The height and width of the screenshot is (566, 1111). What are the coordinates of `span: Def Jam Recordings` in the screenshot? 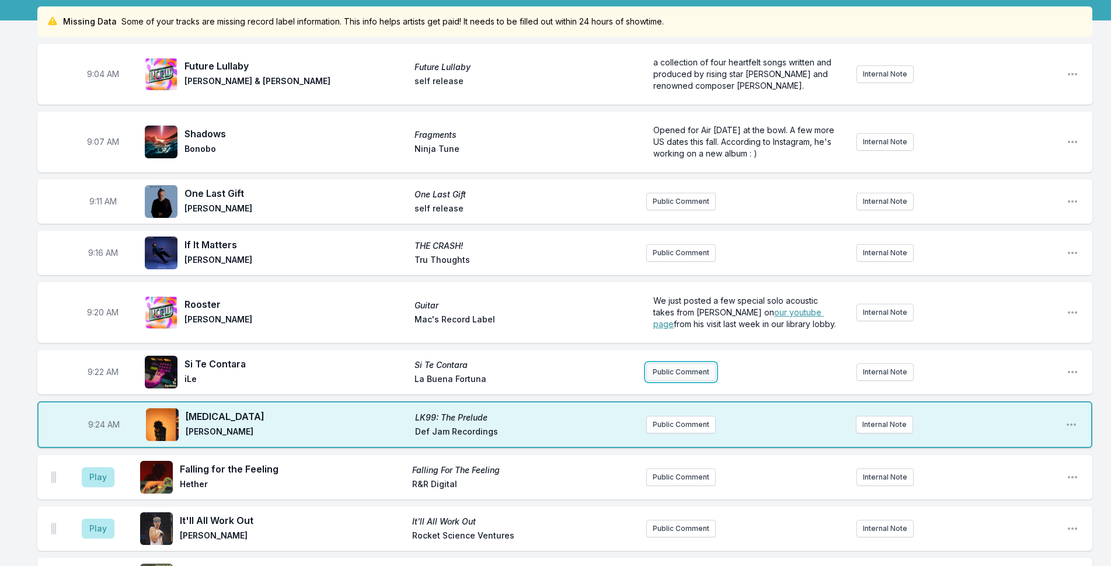 It's located at (526, 433).